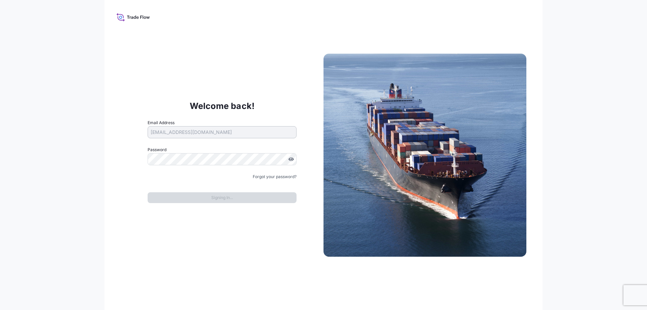 This screenshot has height=310, width=647. What do you see at coordinates (291, 159) in the screenshot?
I see `button: Show password` at bounding box center [291, 159].